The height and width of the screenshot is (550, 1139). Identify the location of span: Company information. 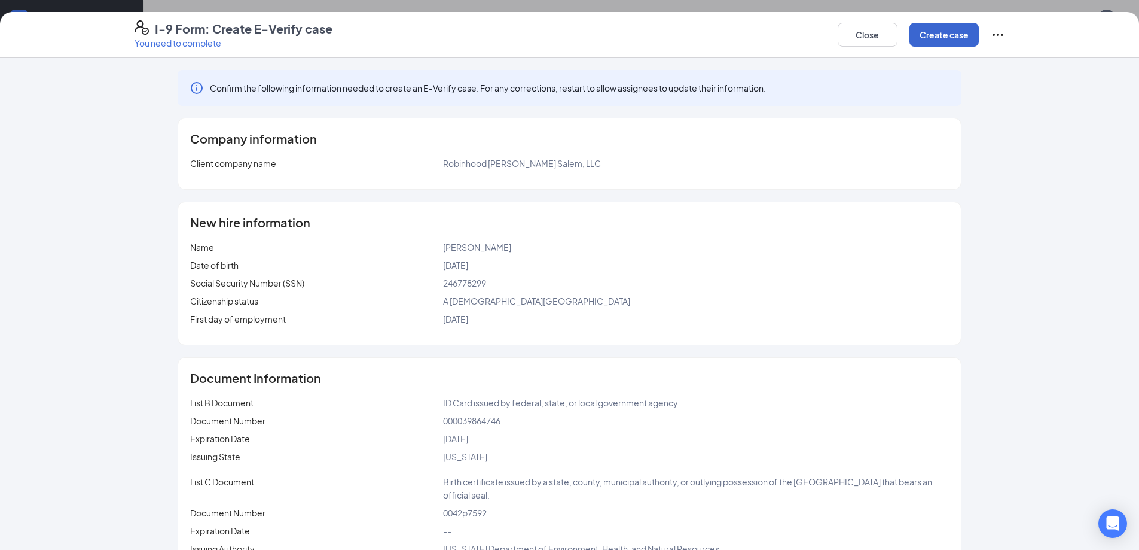
(254, 139).